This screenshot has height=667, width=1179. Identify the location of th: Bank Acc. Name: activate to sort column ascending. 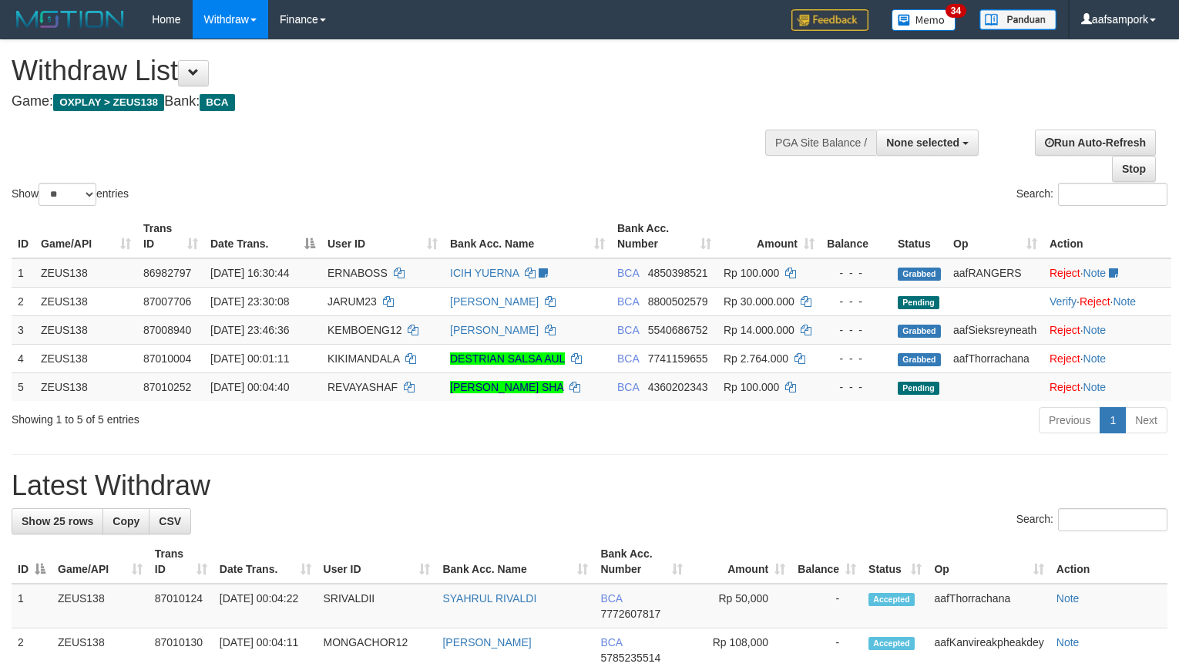
(527, 236).